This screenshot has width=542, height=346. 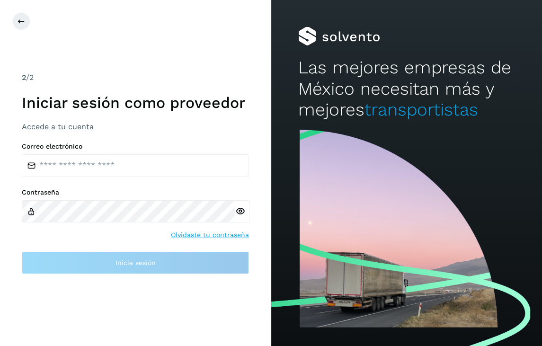 What do you see at coordinates (210, 235) in the screenshot?
I see `a: Olvidaste tu contraseña` at bounding box center [210, 235].